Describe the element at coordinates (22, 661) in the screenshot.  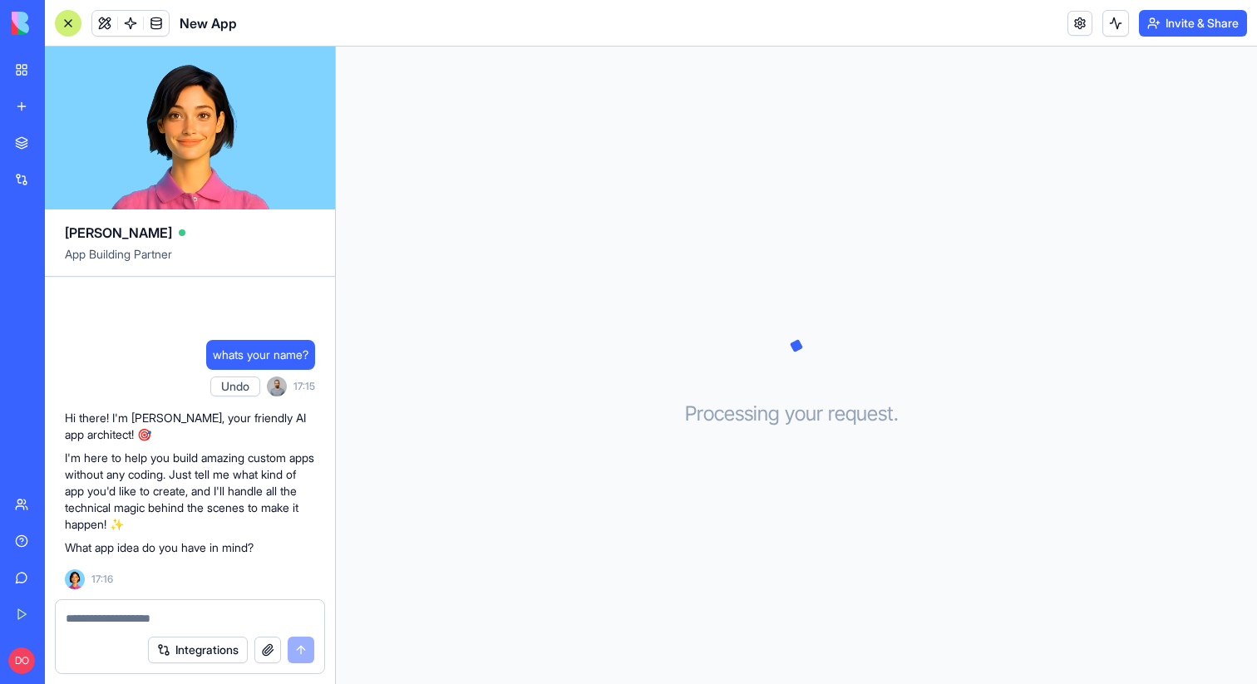
I see `span: DO` at that location.